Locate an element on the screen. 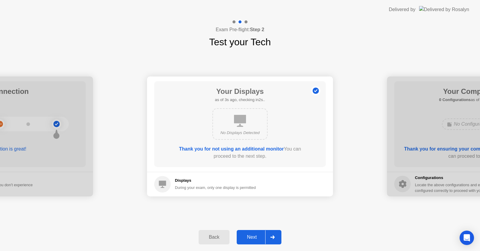 This screenshot has width=480, height=251. div: No Displays Detected is located at coordinates (240, 133).